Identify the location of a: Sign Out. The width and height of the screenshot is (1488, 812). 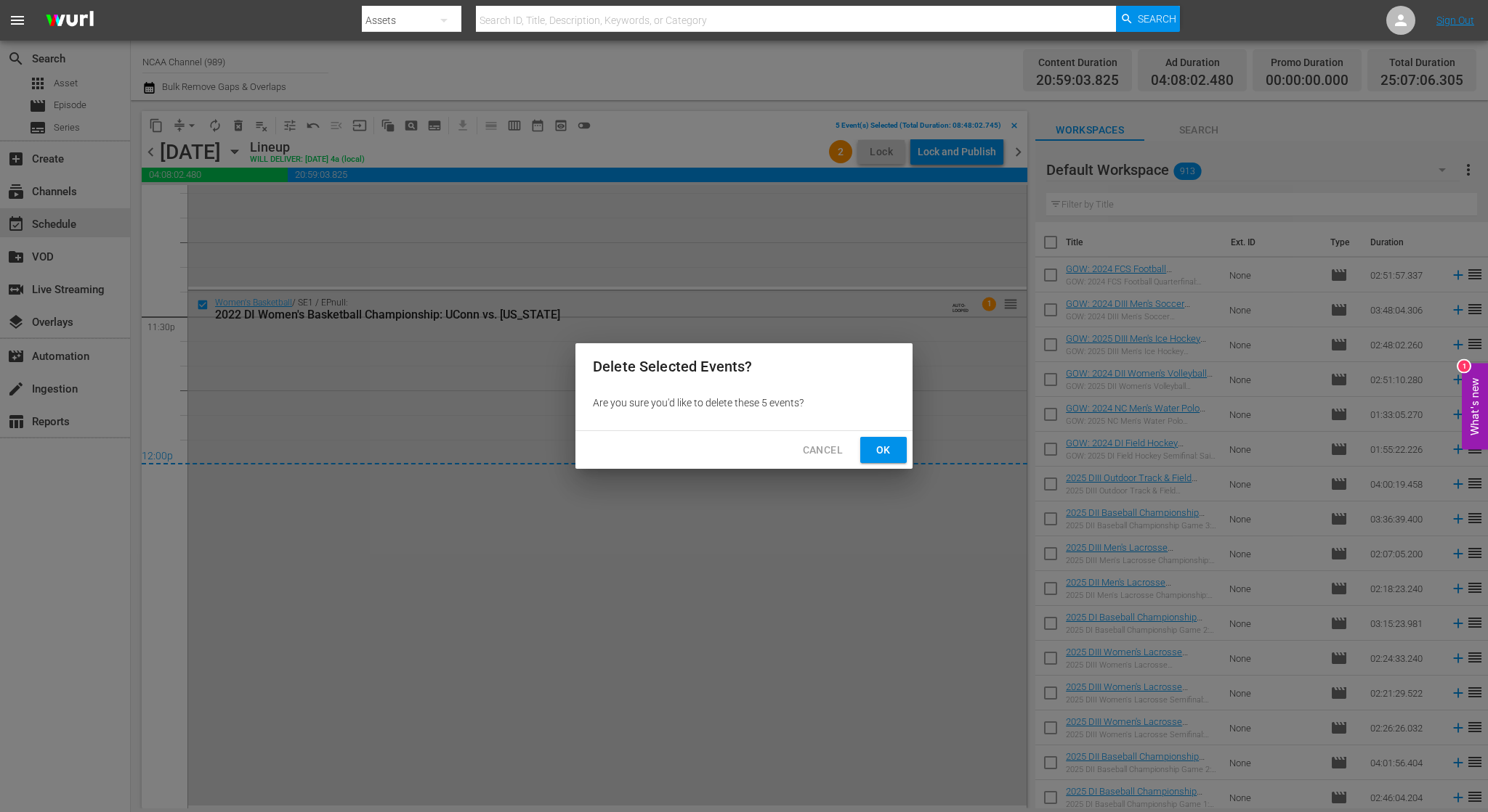
(1455, 20).